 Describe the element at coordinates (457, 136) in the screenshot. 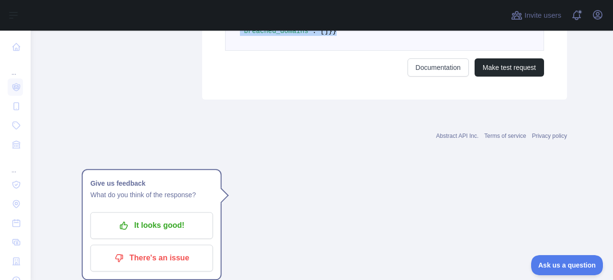

I see `a: Abstract API Inc.` at that location.